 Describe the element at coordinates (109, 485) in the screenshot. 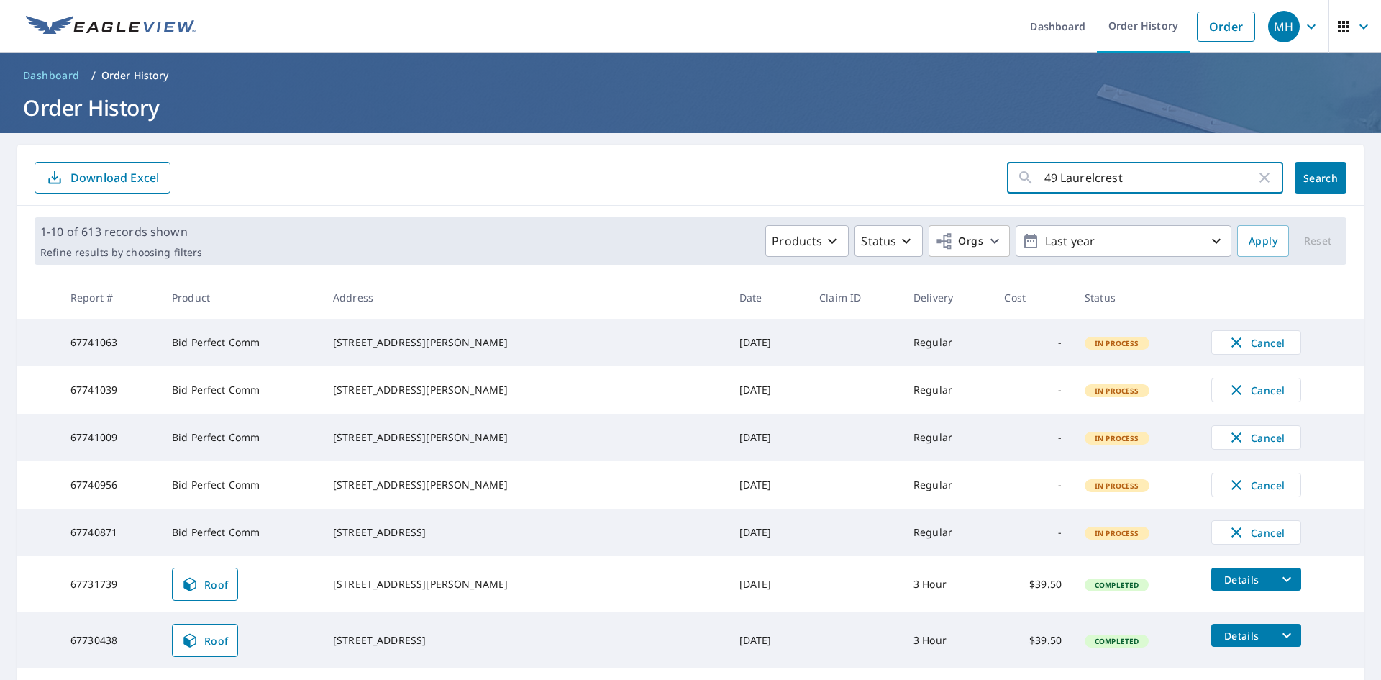

I see `td: 67740956` at that location.